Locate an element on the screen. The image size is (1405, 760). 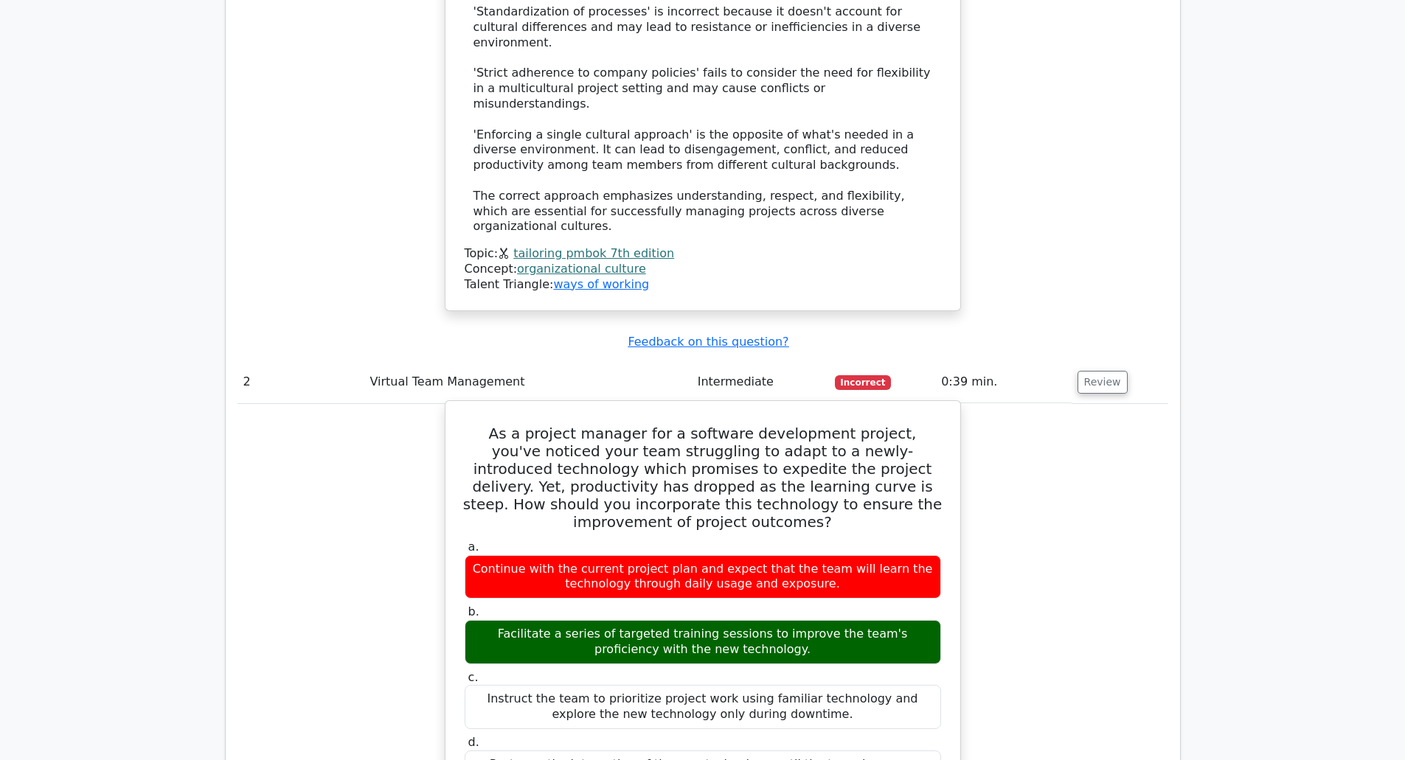
h5: As a project manager for a software development project, you've noticed your team struggling to a... is located at coordinates (703, 478).